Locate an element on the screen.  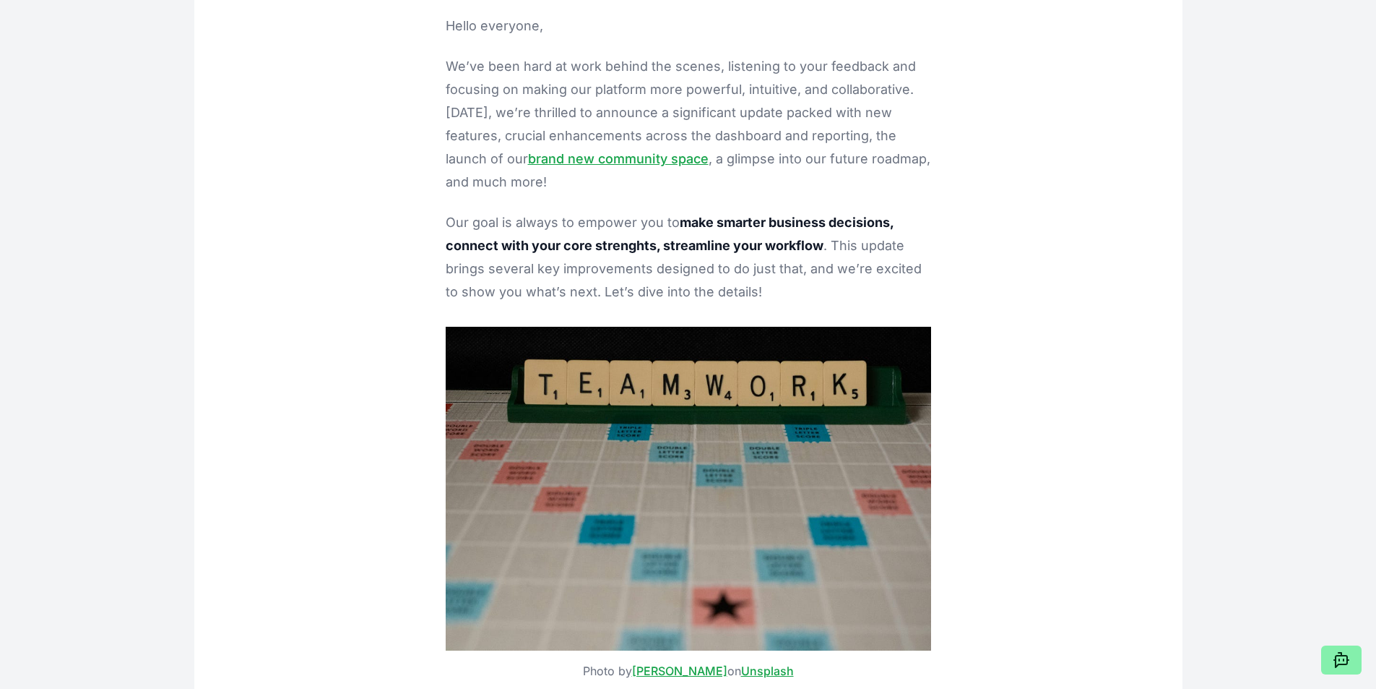
a: Unsplash is located at coordinates (767, 671).